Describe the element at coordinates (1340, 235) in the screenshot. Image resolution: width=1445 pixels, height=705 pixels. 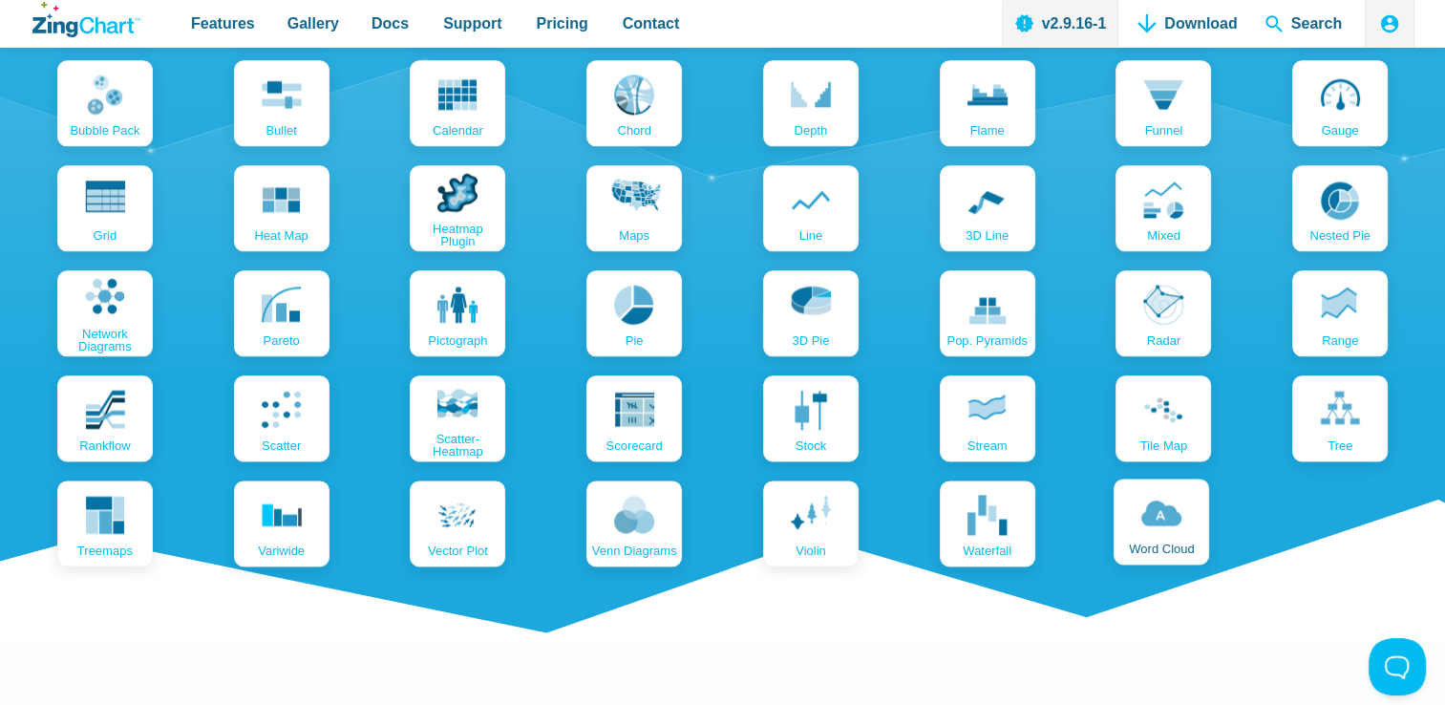
I see `span: nested pie` at that location.